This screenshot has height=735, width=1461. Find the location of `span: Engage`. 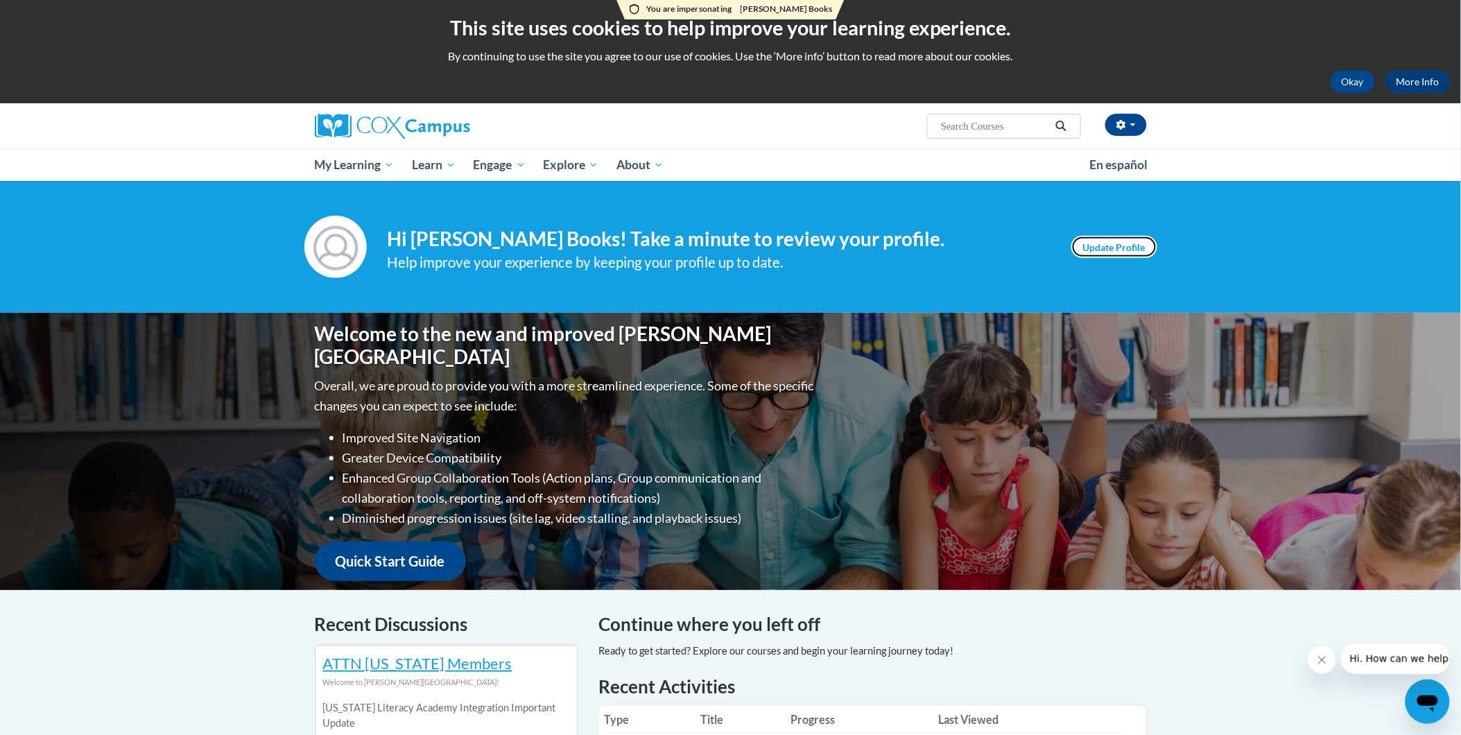

span: Engage is located at coordinates (499, 165).